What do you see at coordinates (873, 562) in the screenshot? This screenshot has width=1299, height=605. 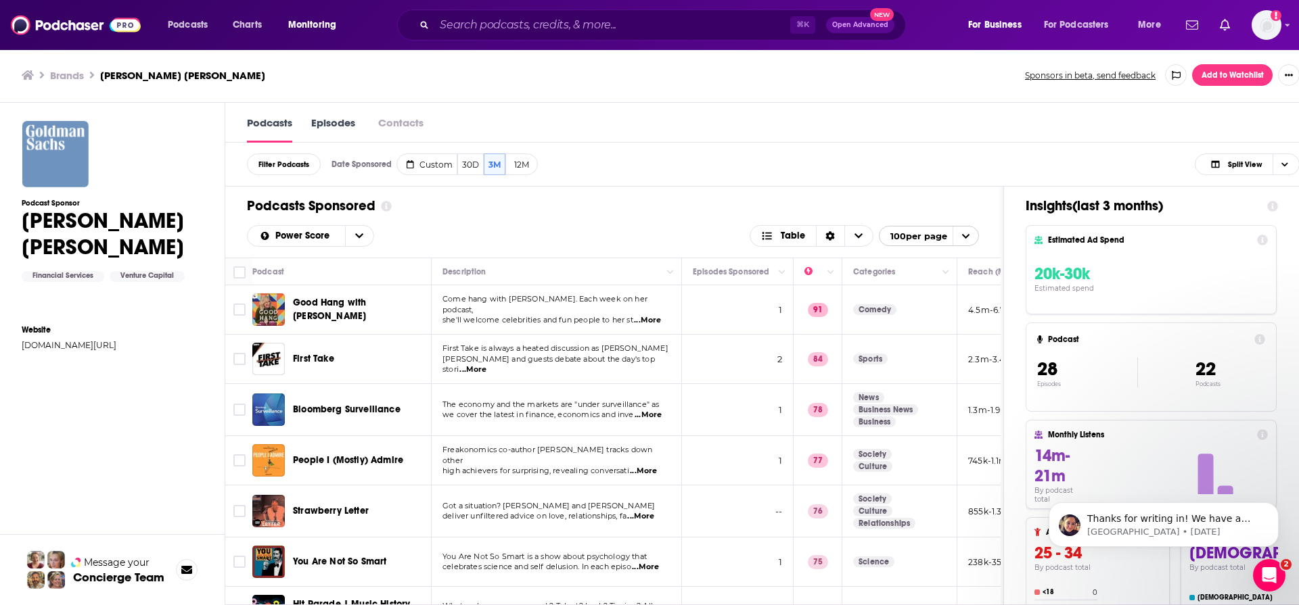 I see `a: Science` at bounding box center [873, 562].